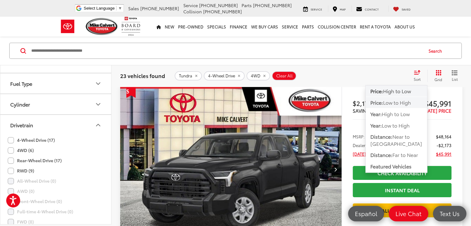  Describe the element at coordinates (40, 212) in the screenshot. I see `label: Full-time 4-Wheel Drive (0)` at that location.